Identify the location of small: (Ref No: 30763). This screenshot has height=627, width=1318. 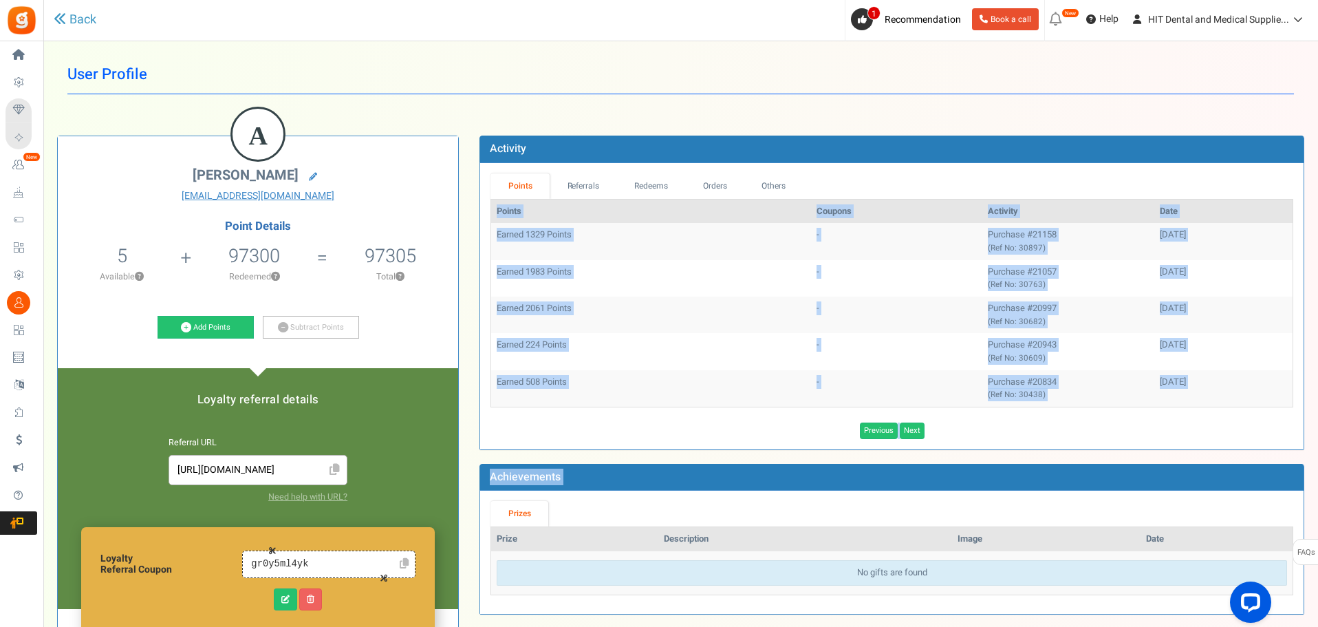
(1017, 284).